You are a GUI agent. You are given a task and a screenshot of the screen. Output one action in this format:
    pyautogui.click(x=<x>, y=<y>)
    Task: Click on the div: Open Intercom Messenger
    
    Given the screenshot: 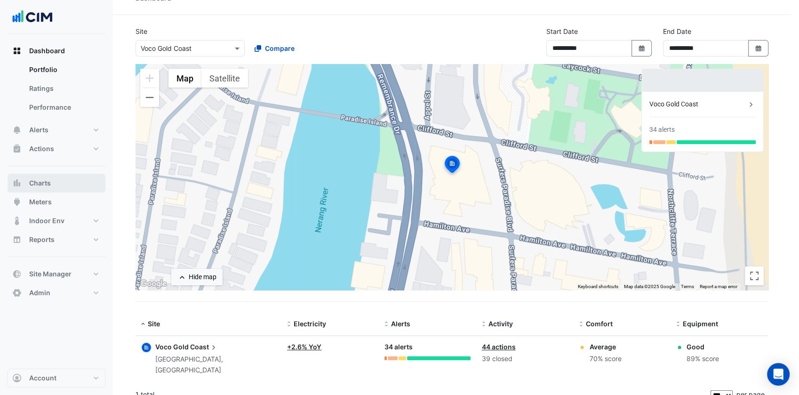 What is the action you would take?
    pyautogui.click(x=778, y=374)
    